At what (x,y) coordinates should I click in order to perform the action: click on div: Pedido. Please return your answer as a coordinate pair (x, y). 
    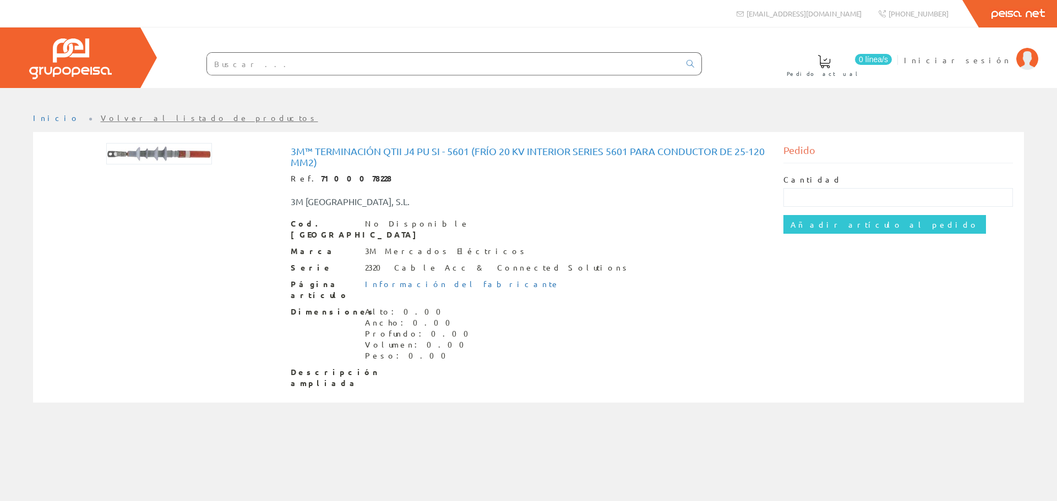
    Looking at the image, I should click on (898, 153).